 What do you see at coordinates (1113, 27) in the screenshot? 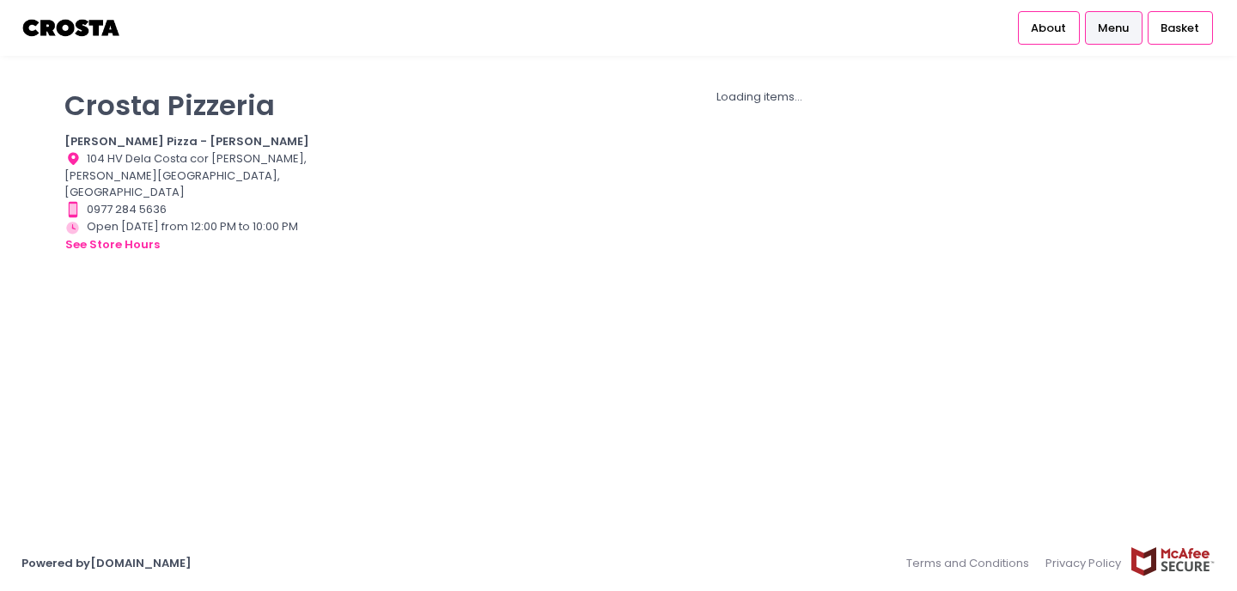
I see `a: Menu` at bounding box center [1113, 27].